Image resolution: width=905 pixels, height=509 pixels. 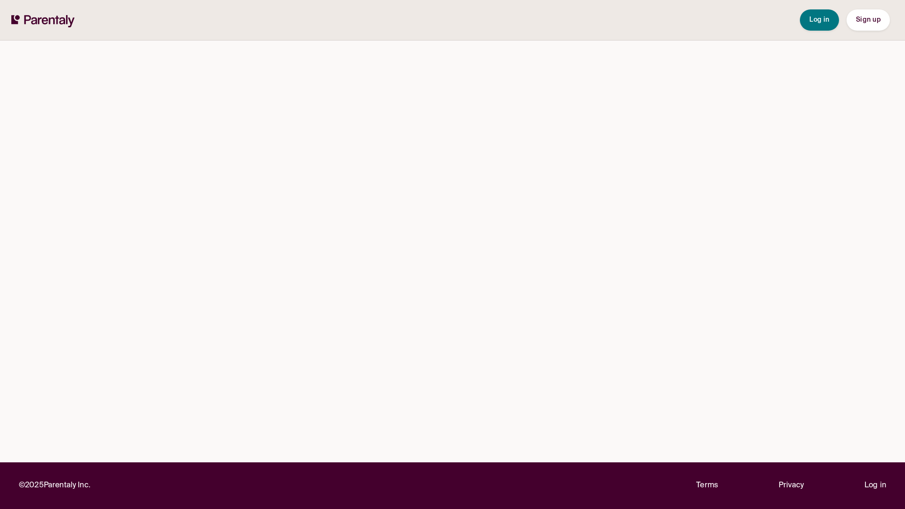 I want to click on p: Log in, so click(x=875, y=486).